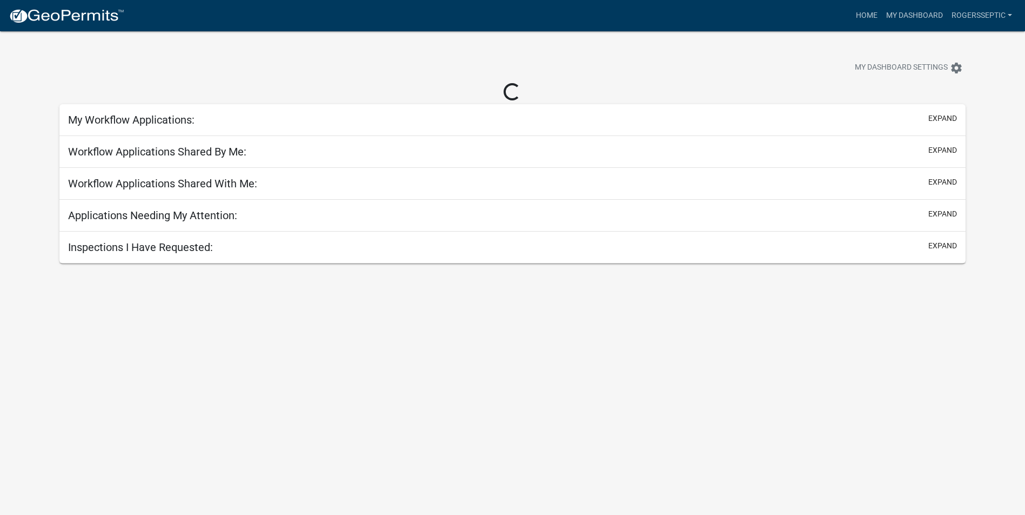 This screenshot has height=515, width=1025. I want to click on a: rogersseptic, so click(981, 16).